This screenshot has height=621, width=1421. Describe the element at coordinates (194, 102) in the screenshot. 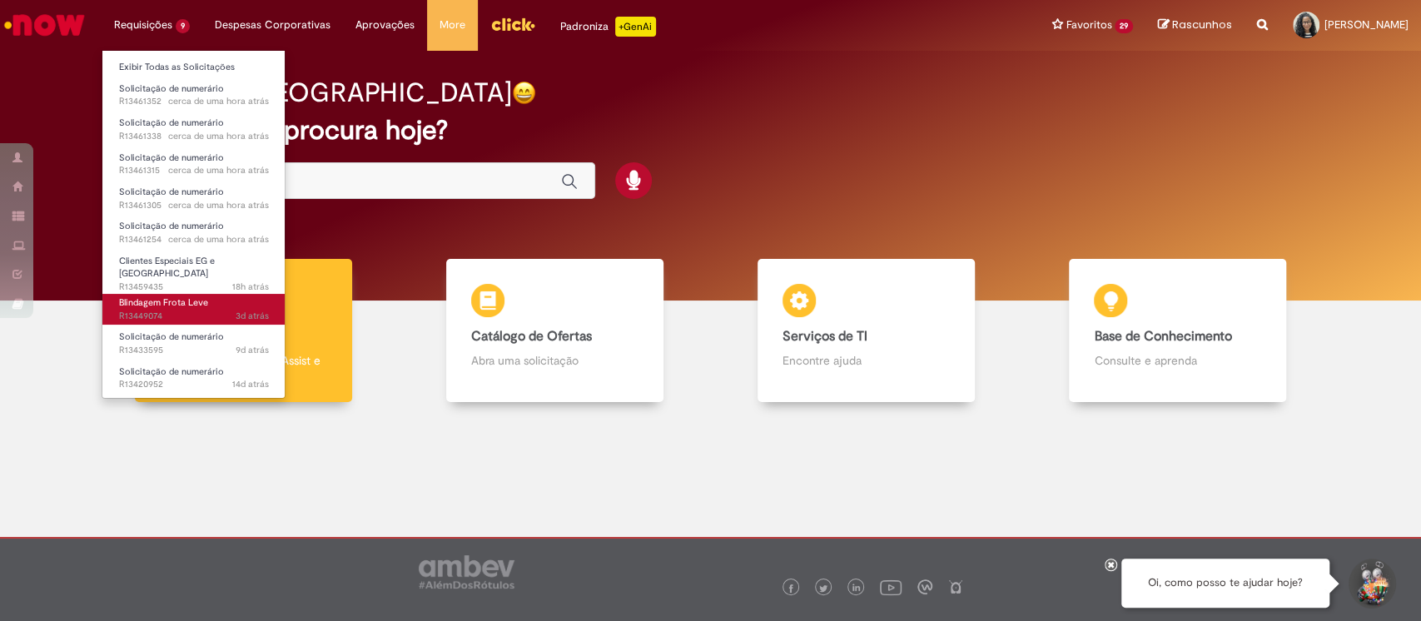

I see `span: R13461352` at that location.